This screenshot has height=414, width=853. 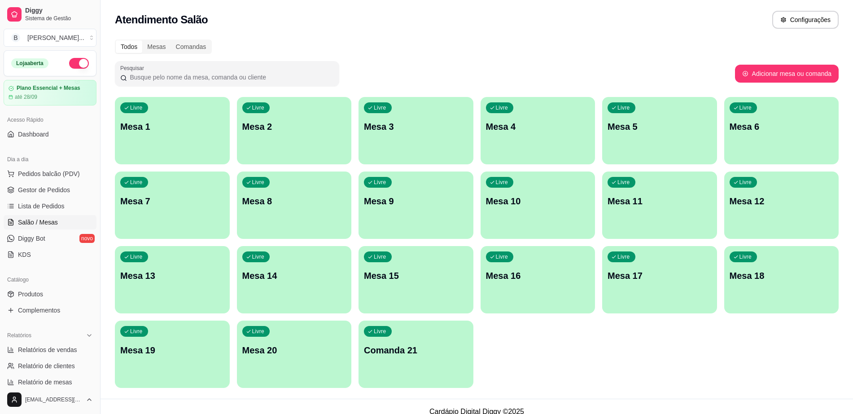 I want to click on button: LivreMesa 14, so click(x=294, y=279).